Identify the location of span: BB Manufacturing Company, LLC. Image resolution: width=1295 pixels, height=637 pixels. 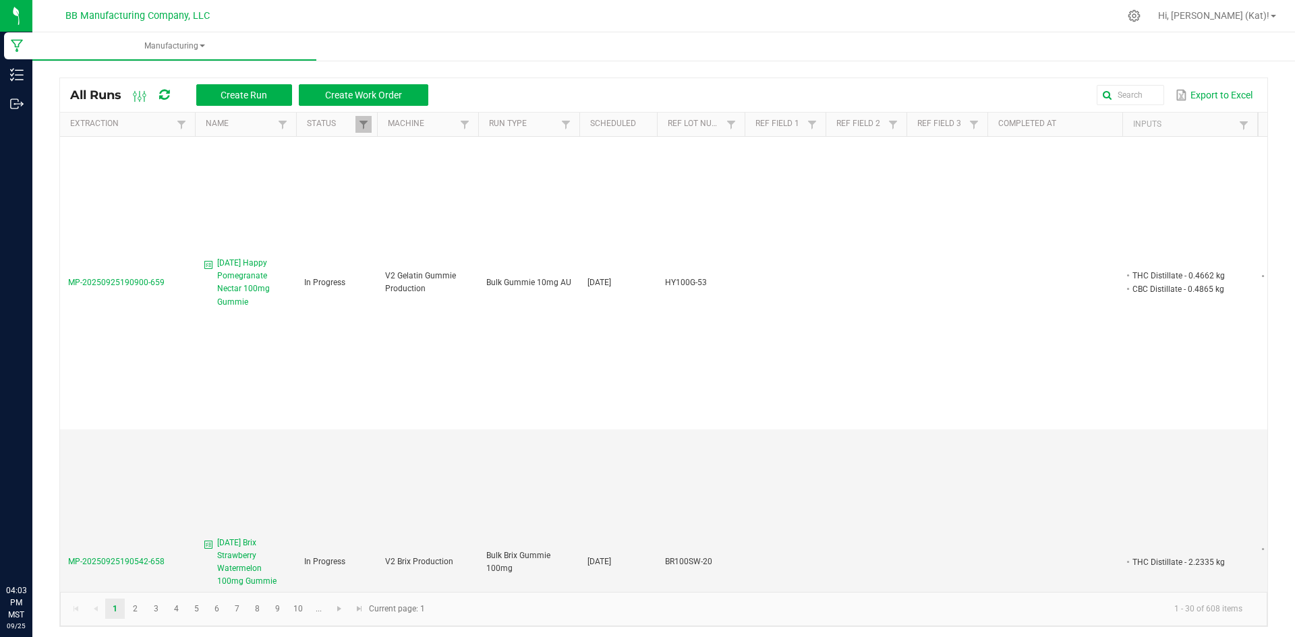
(138, 16).